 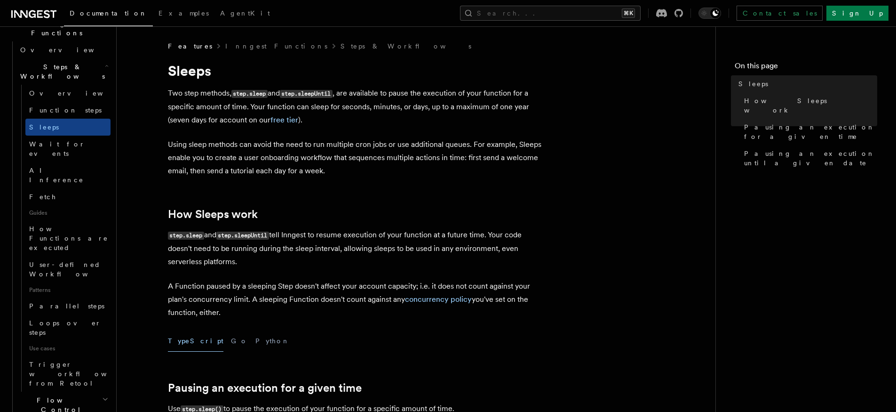 I want to click on span: Guides, so click(x=68, y=213).